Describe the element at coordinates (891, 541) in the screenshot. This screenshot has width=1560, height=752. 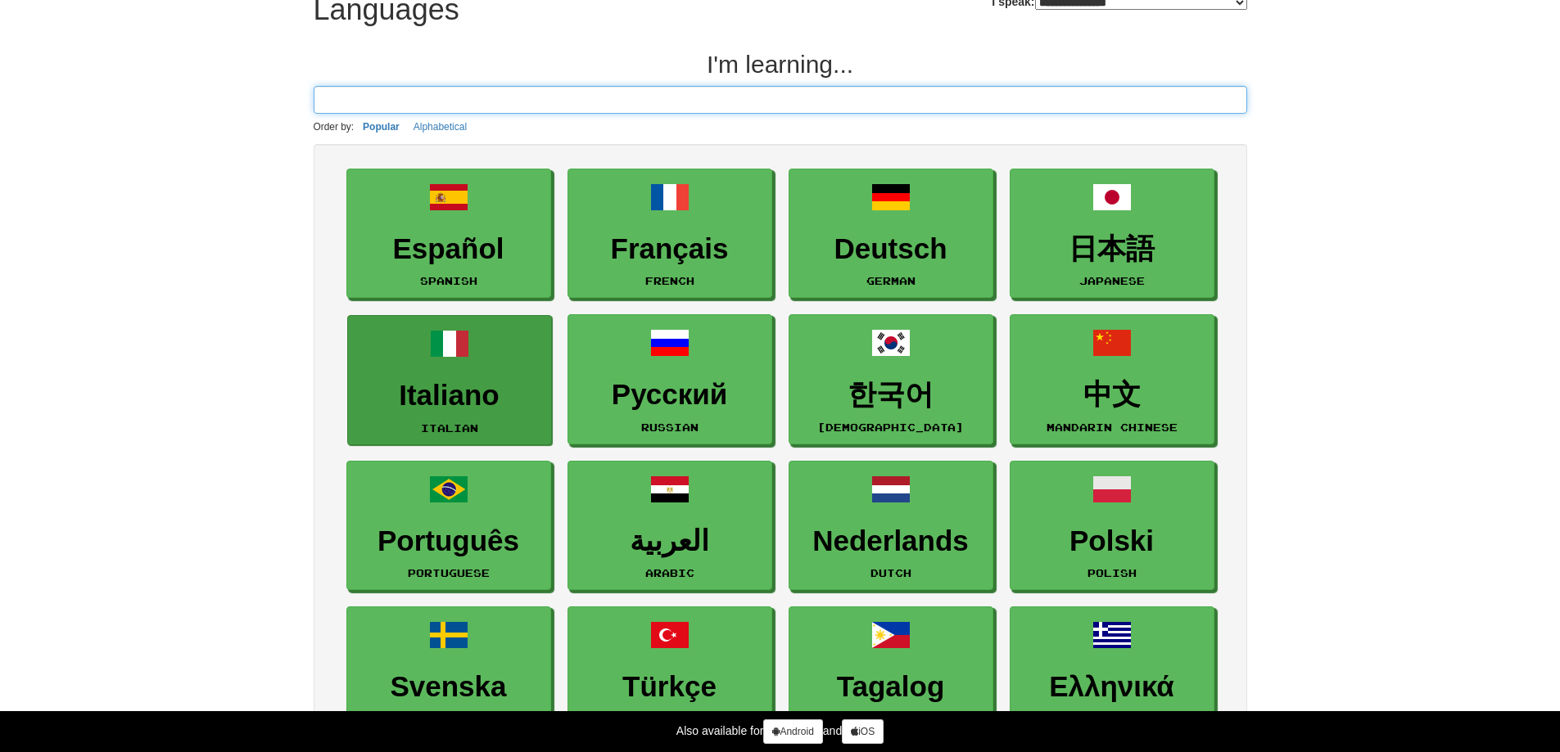
I see `h3: Nederlands` at that location.